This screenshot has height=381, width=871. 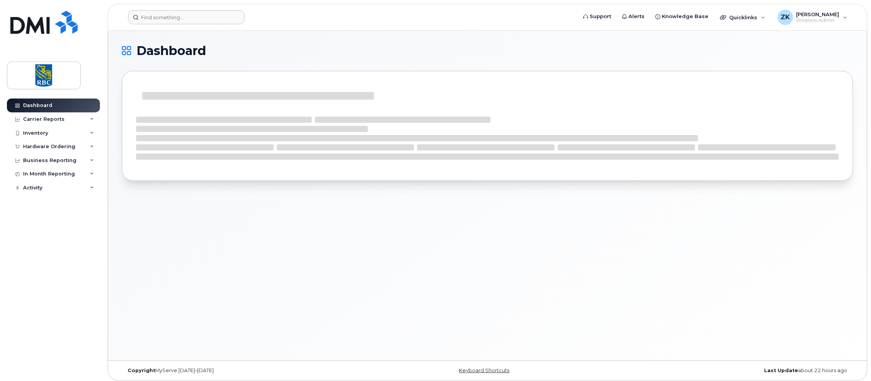 What do you see at coordinates (731, 370) in the screenshot?
I see `div: about 22 hours ago` at bounding box center [731, 370].